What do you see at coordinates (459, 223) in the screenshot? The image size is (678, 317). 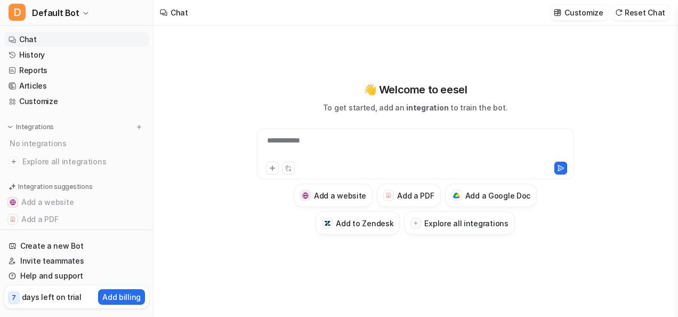 I see `button: Explore all integrations` at bounding box center [459, 223].